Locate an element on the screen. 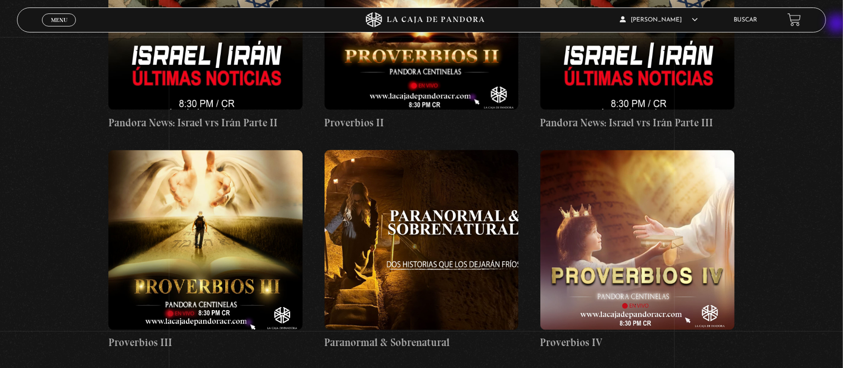  h4: Paranormal & Sobrenatural is located at coordinates (422, 343).